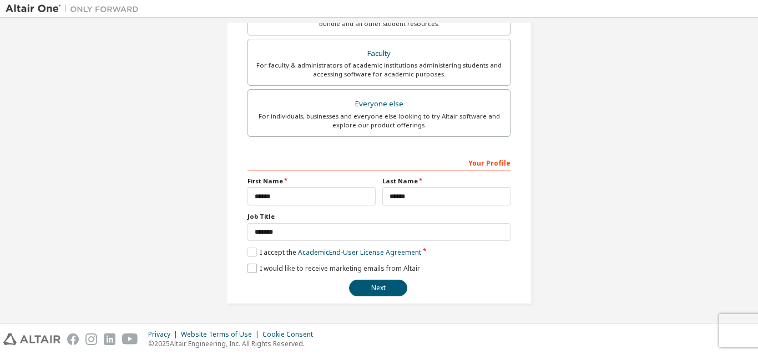  Describe the element at coordinates (109, 339) in the screenshot. I see `img: linkedin.svg` at that location.